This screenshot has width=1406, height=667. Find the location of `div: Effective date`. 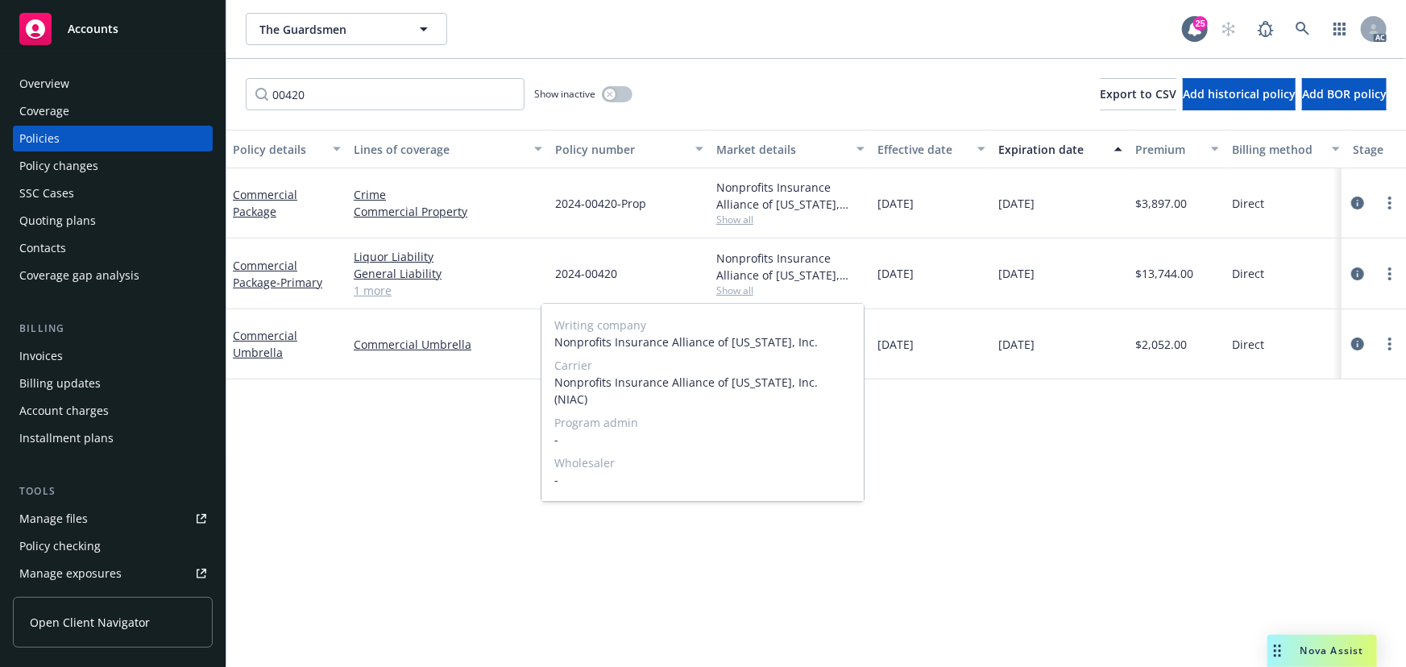

div: Effective date is located at coordinates (922, 149).